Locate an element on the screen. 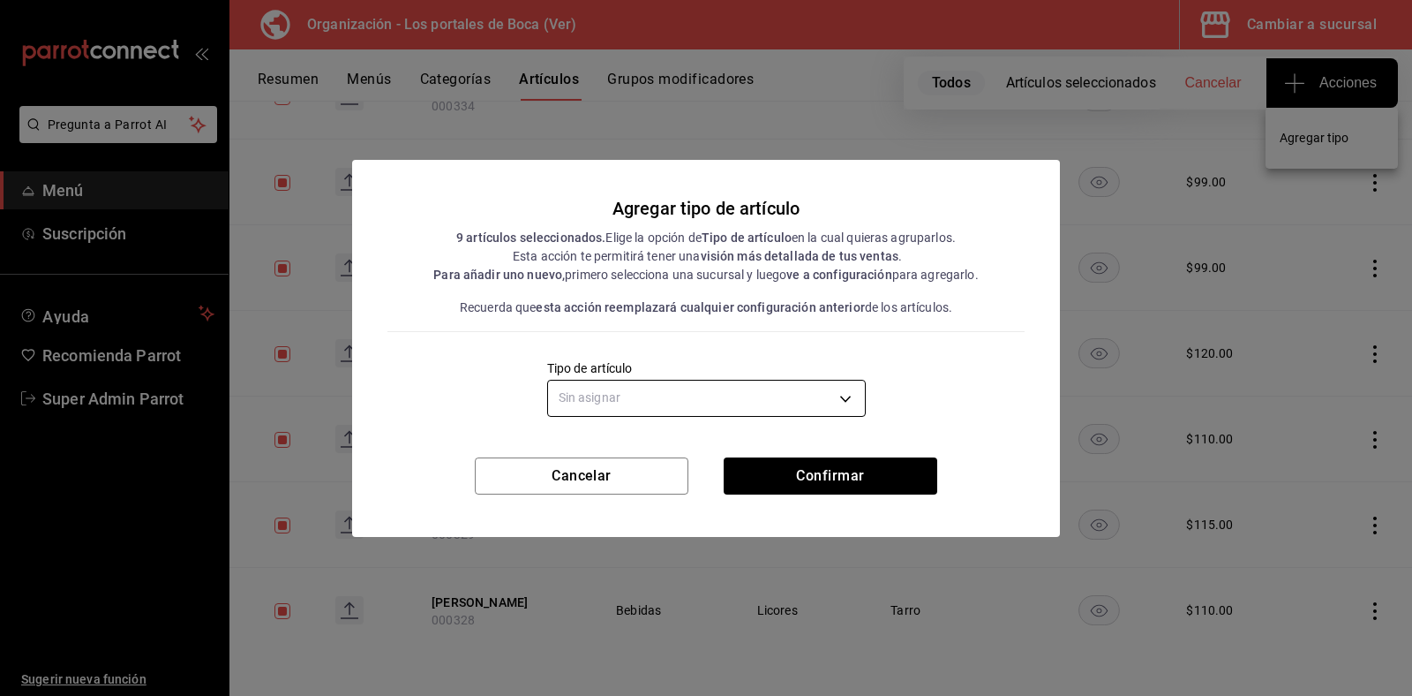 The height and width of the screenshot is (696, 1412). div: primero selecciona una sucursal y luego para agregarlo. is located at coordinates (705, 275).